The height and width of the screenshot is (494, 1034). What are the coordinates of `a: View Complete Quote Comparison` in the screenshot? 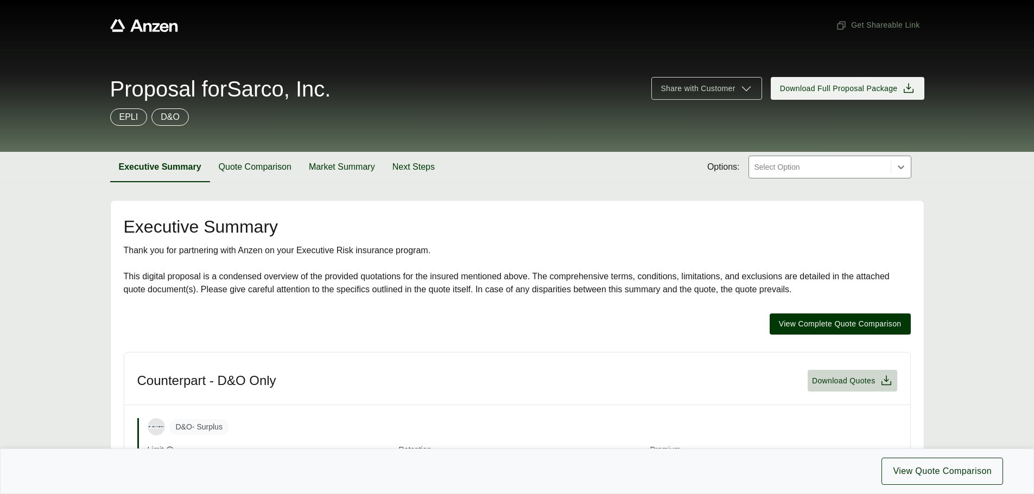 It's located at (840, 324).